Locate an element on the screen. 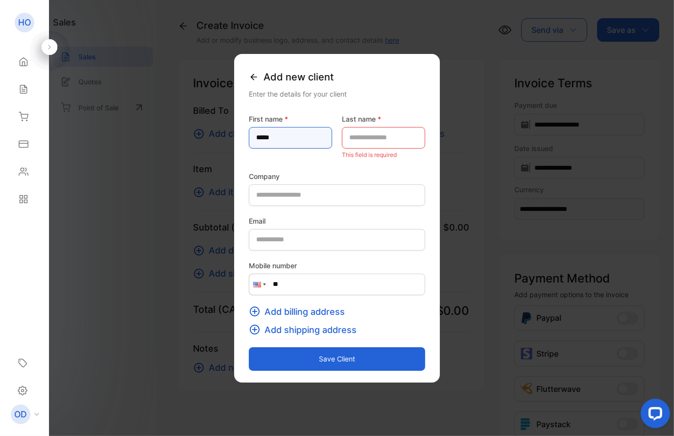 This screenshot has width=674, height=436. span: Add billing address is located at coordinates (305, 311).